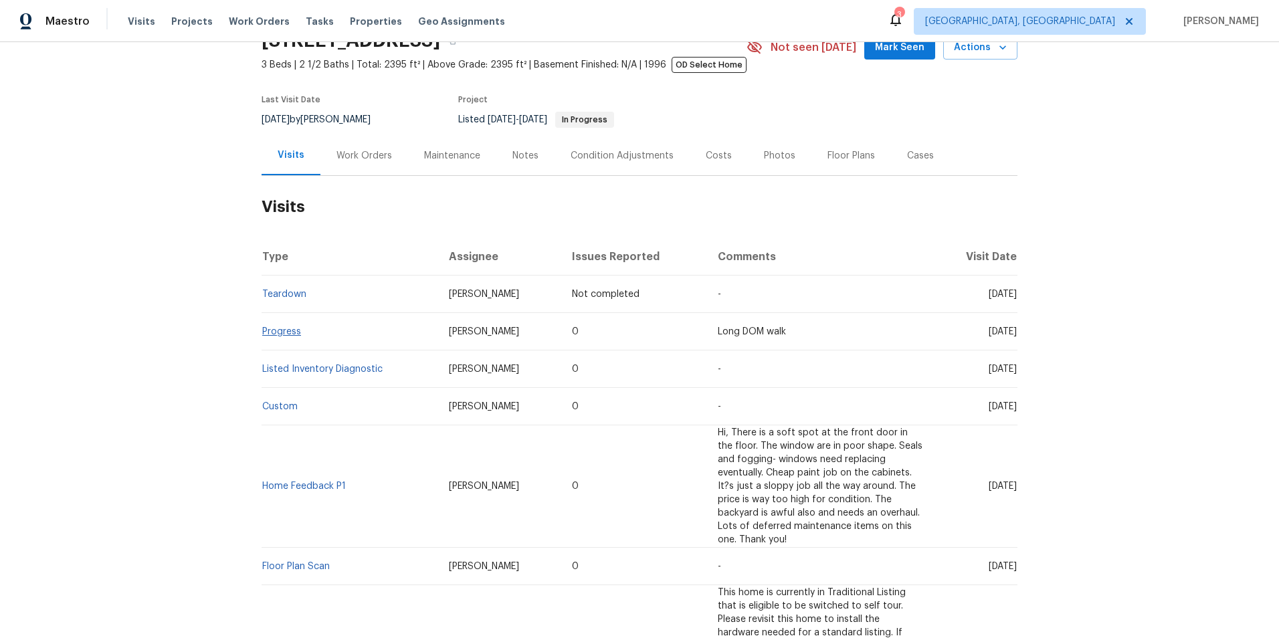 Image resolution: width=1279 pixels, height=638 pixels. I want to click on th: Issues Reported, so click(634, 257).